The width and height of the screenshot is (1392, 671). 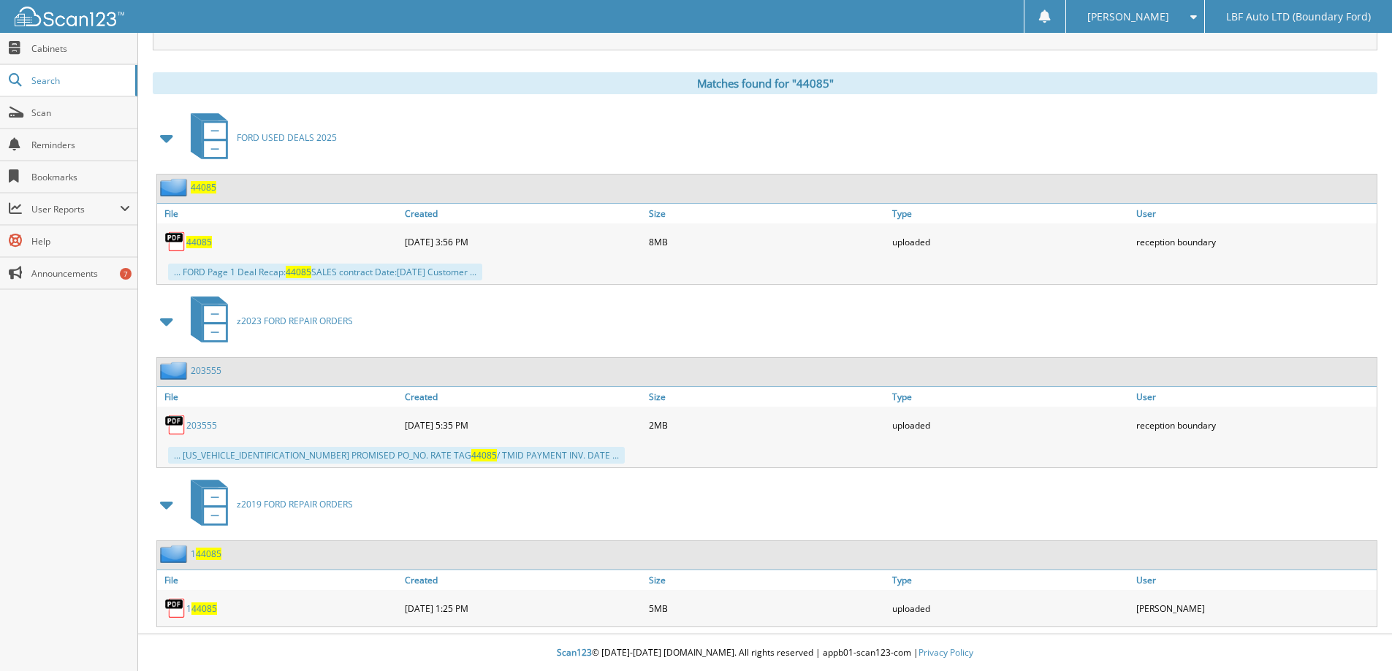 What do you see at coordinates (80, 145) in the screenshot?
I see `span: Reminders` at bounding box center [80, 145].